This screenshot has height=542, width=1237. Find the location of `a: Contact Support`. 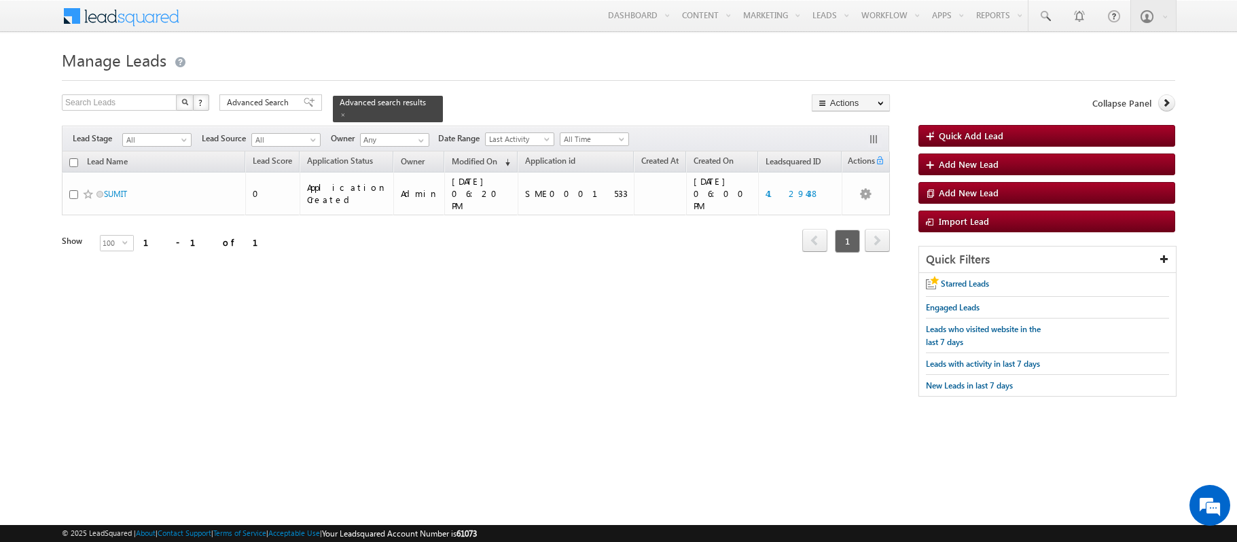

a: Contact Support is located at coordinates (184, 533).